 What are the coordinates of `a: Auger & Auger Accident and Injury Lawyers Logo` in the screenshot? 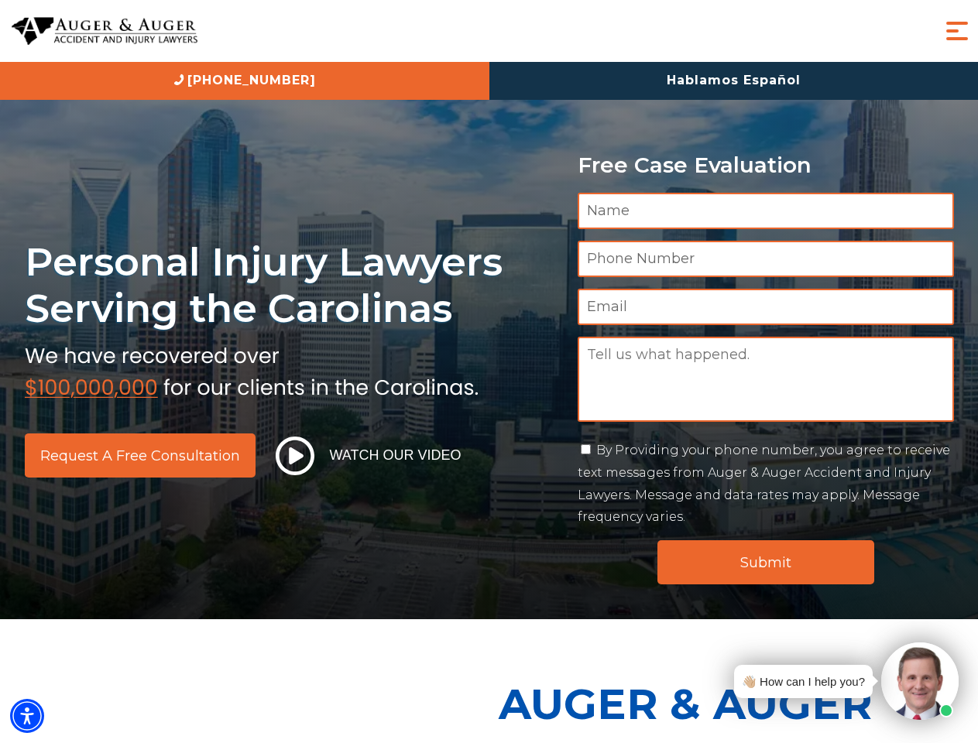 It's located at (105, 31).